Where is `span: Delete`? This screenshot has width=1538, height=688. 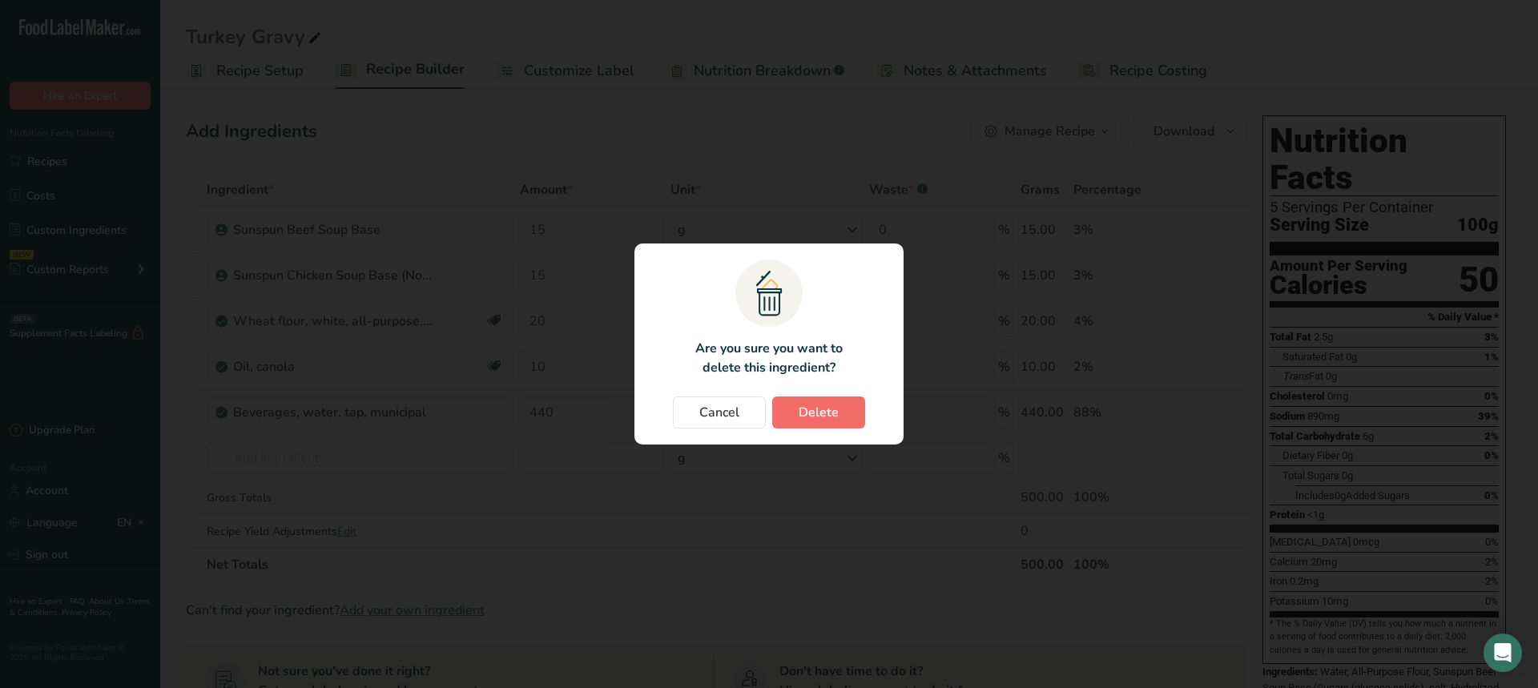
span: Delete is located at coordinates (819, 413).